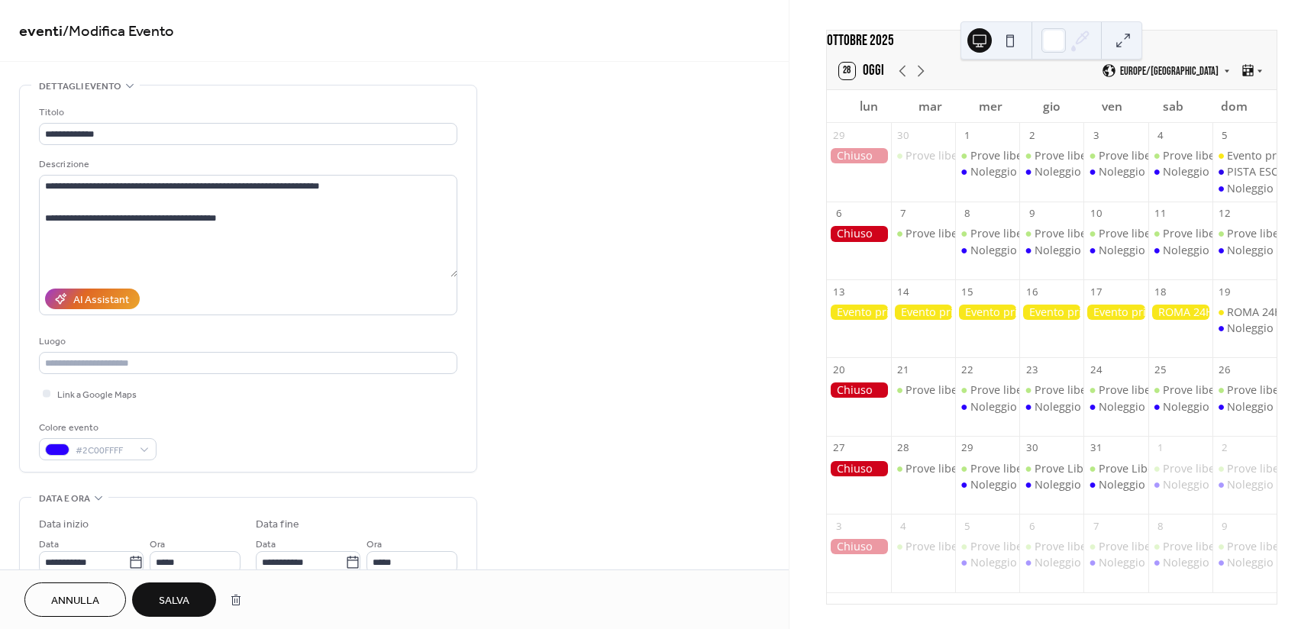 Image resolution: width=1314 pixels, height=629 pixels. What do you see at coordinates (118, 31) in the screenshot?
I see `span: / Modifica Evento` at bounding box center [118, 31].